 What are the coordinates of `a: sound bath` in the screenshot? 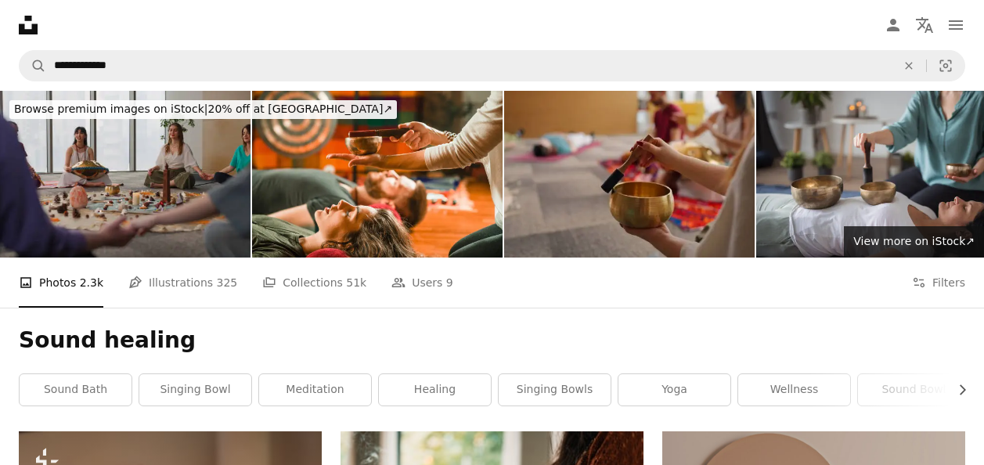 It's located at (75, 390).